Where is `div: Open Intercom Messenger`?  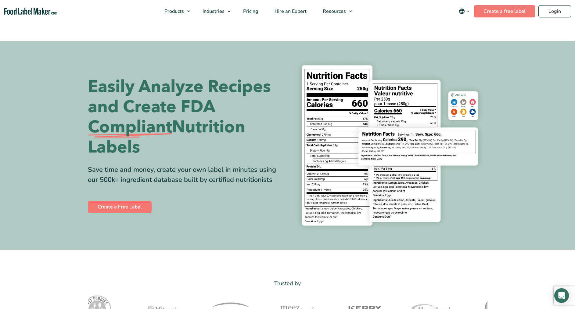 div: Open Intercom Messenger is located at coordinates (562, 295).